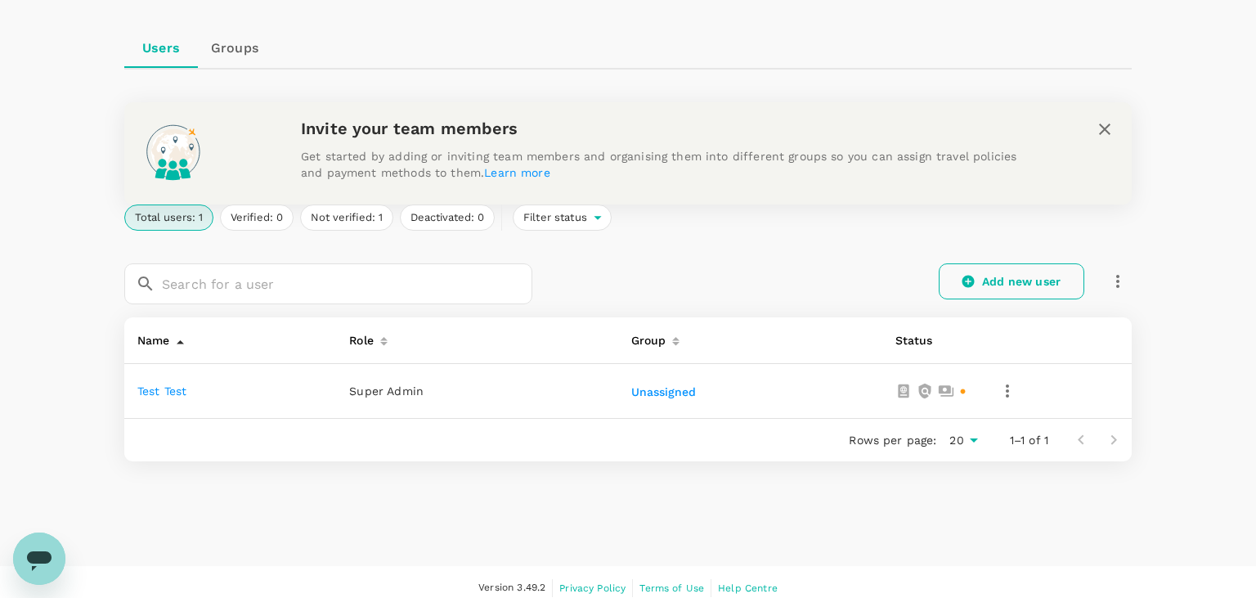 This screenshot has width=1256, height=598. What do you see at coordinates (347, 217) in the screenshot?
I see `button: Not verified: 1` at bounding box center [347, 217].